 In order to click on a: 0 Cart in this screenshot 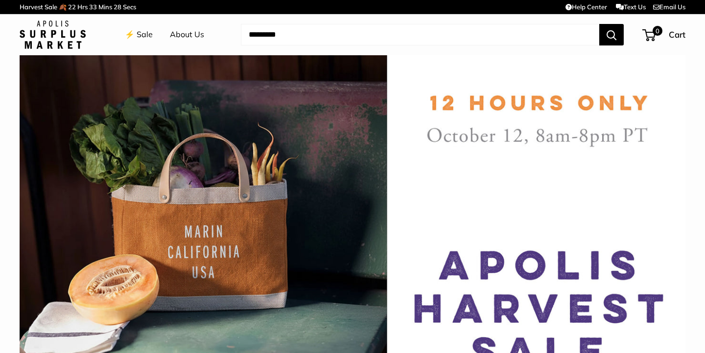, I will do `click(664, 35)`.